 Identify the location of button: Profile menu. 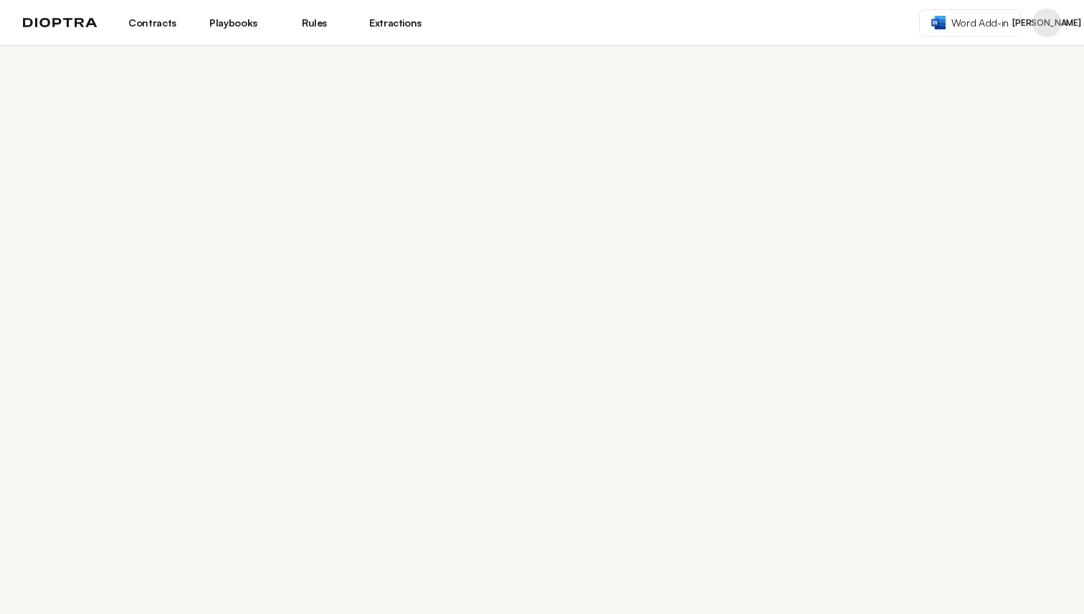
(1046, 23).